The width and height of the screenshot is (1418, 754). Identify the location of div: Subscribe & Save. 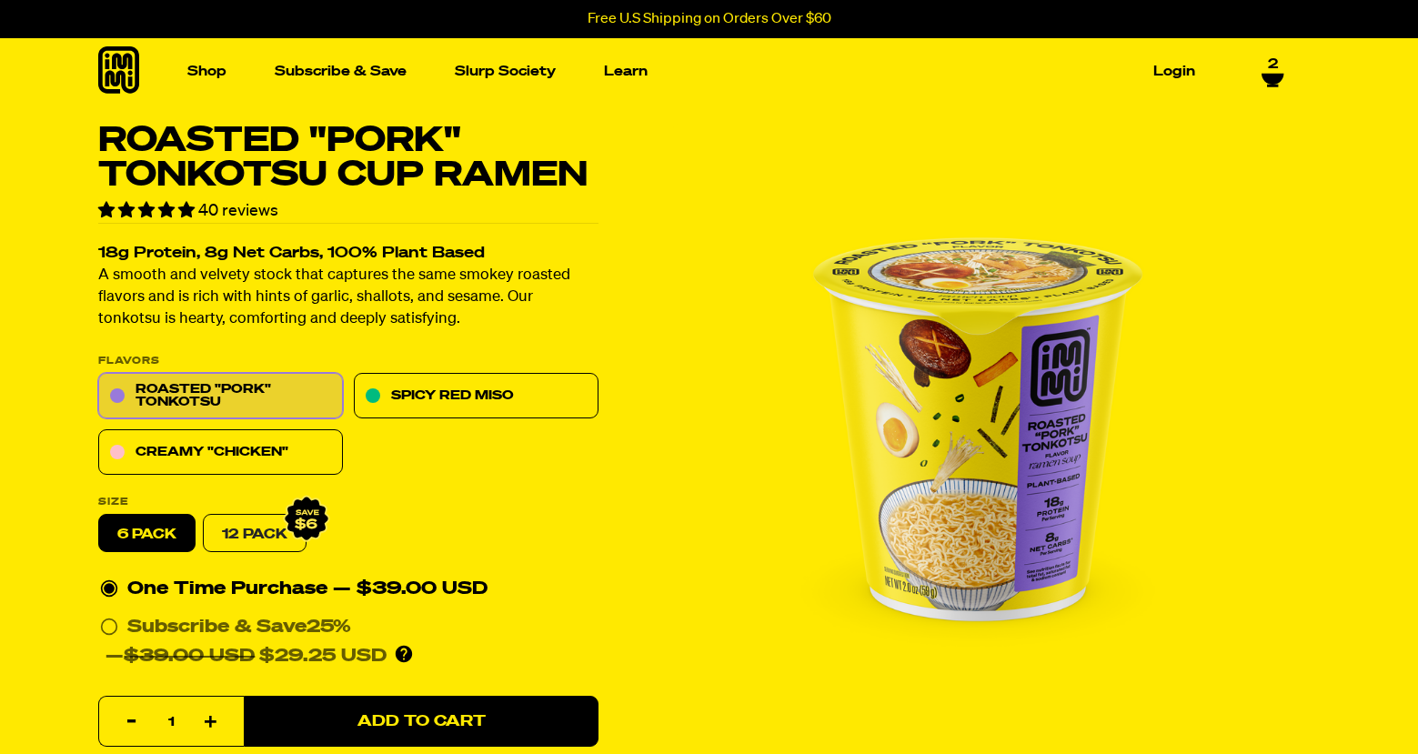
(239, 628).